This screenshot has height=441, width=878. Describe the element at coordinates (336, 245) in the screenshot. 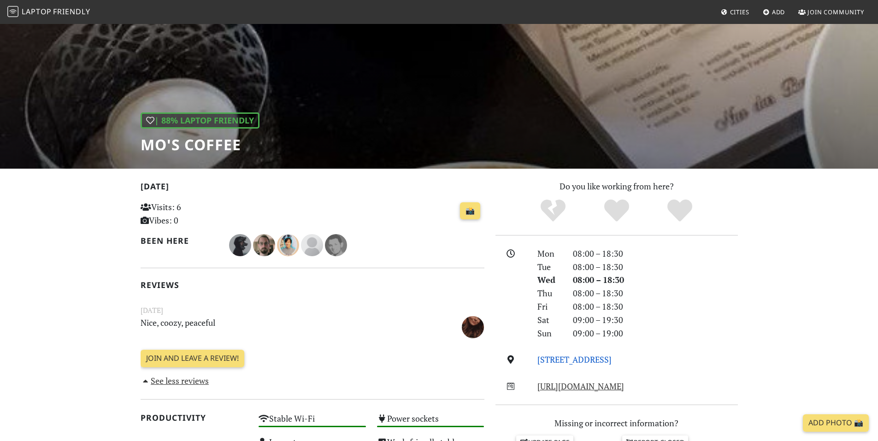

I see `img: 1398-kj.jpg` at that location.